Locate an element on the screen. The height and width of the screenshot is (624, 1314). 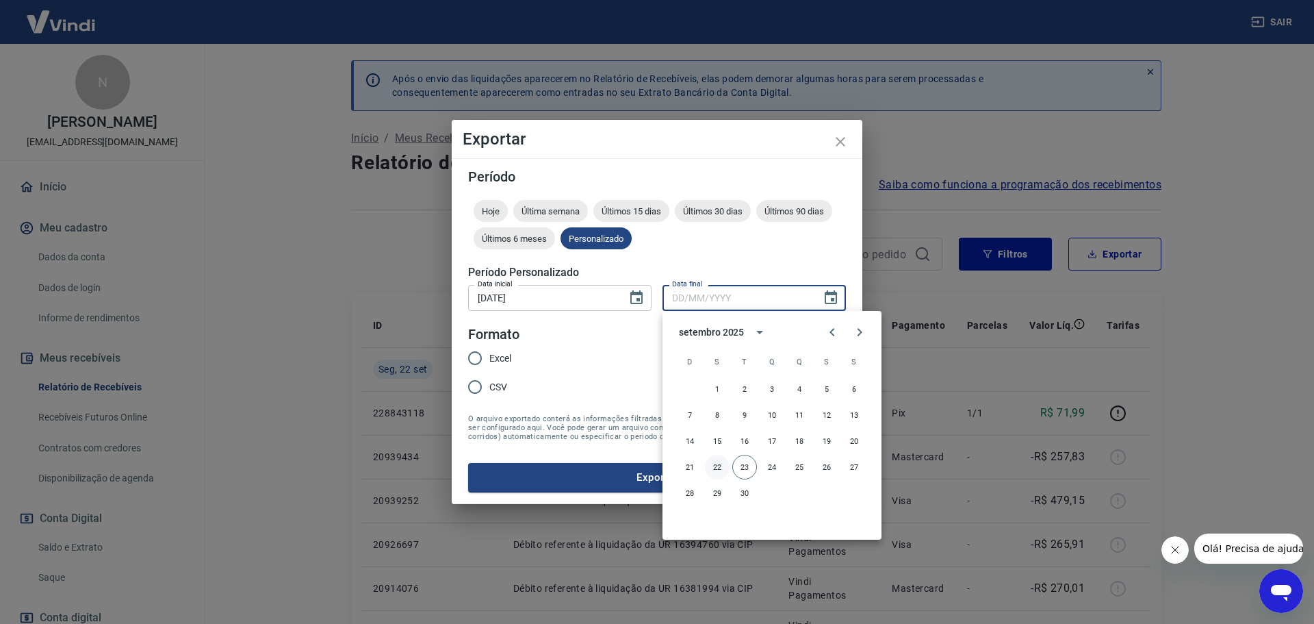
button: 19 is located at coordinates (827, 441).